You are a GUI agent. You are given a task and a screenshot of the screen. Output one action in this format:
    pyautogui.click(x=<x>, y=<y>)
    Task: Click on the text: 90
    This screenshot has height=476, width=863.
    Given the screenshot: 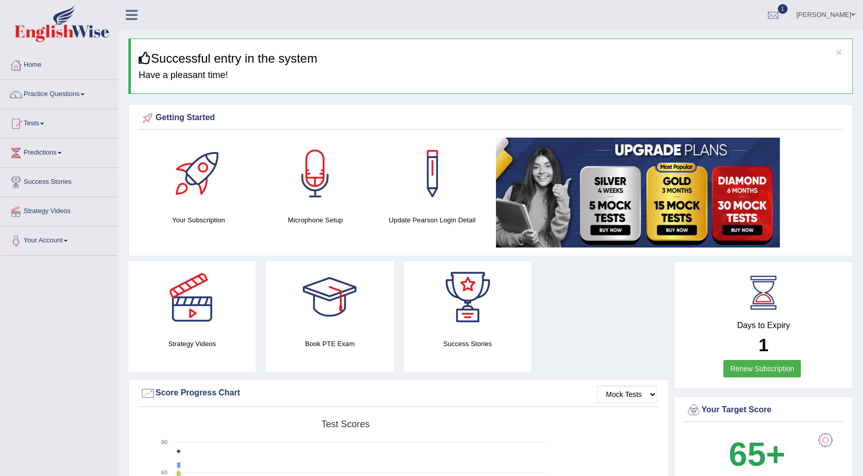 What is the action you would take?
    pyautogui.click(x=164, y=442)
    